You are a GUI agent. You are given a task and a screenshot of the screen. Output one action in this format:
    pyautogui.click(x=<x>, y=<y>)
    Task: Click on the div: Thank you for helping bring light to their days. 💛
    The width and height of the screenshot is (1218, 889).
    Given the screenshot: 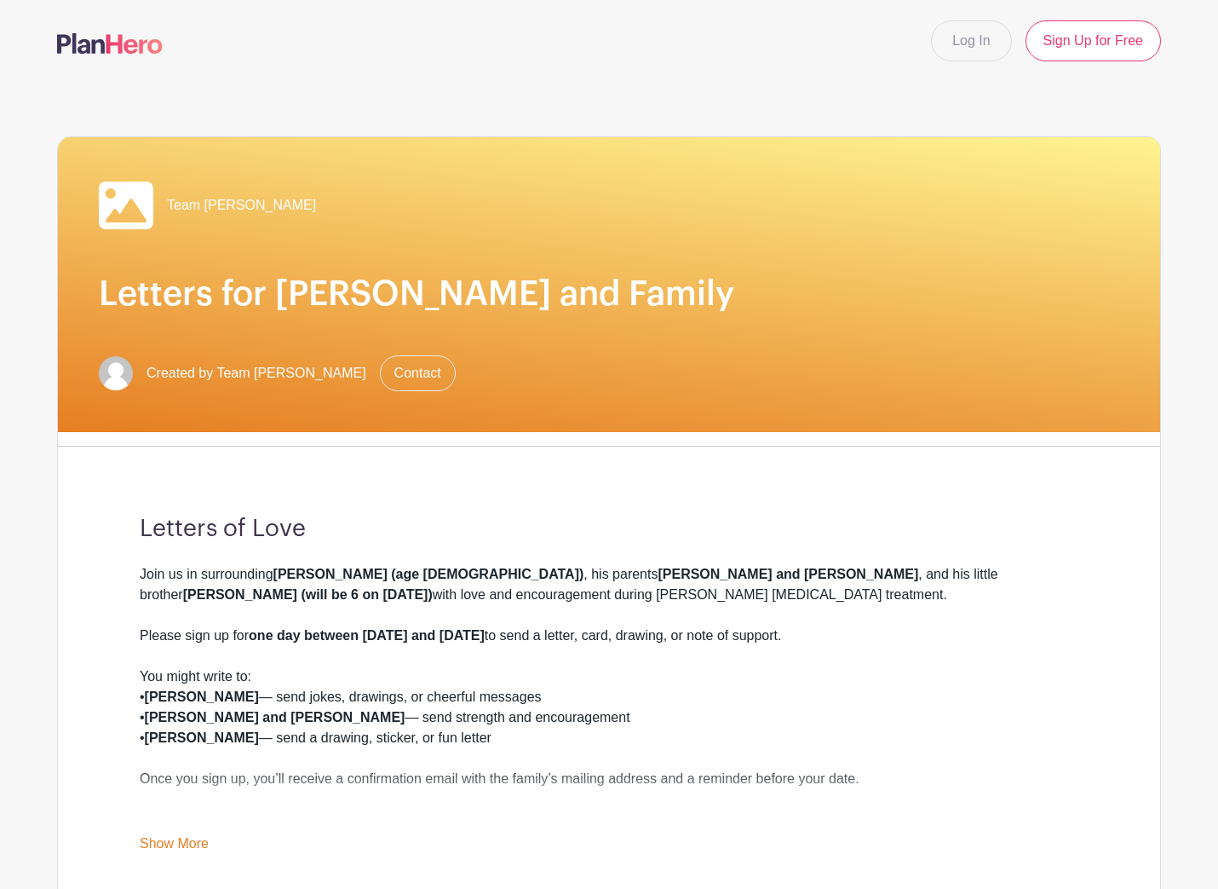 What is the action you would take?
    pyautogui.click(x=609, y=830)
    